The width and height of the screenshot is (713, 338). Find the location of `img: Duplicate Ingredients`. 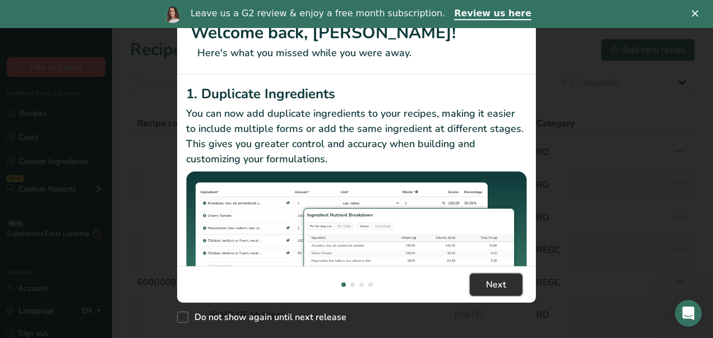

img: Duplicate Ingredients is located at coordinates (357, 234).